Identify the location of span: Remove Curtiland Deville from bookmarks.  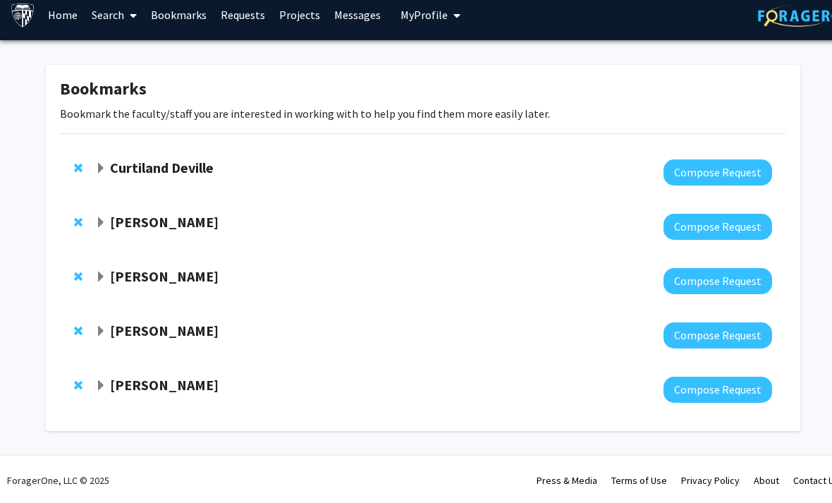
(78, 168).